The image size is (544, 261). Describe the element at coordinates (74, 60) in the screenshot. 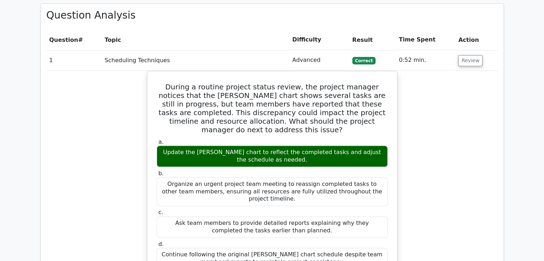

I see `td: 1` at that location.